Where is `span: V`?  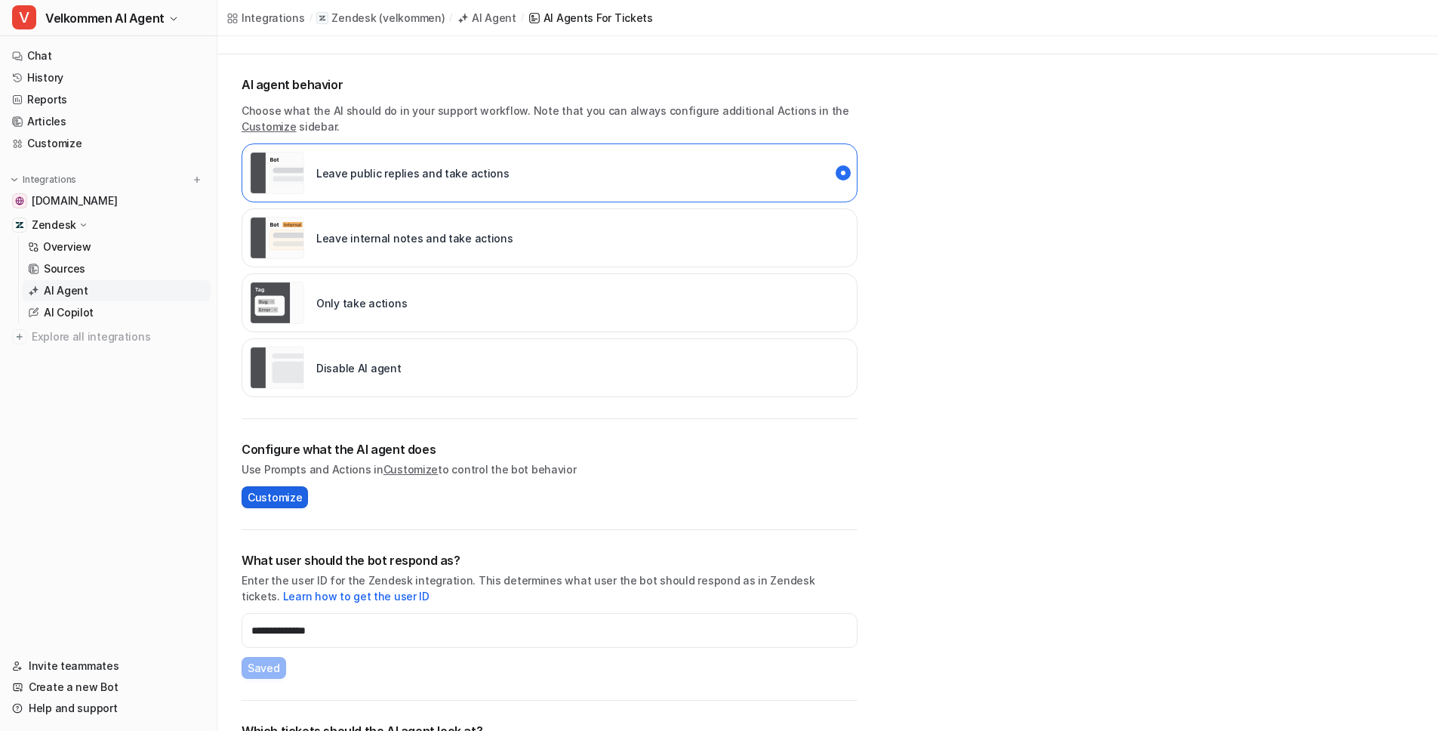
span: V is located at coordinates (24, 17).